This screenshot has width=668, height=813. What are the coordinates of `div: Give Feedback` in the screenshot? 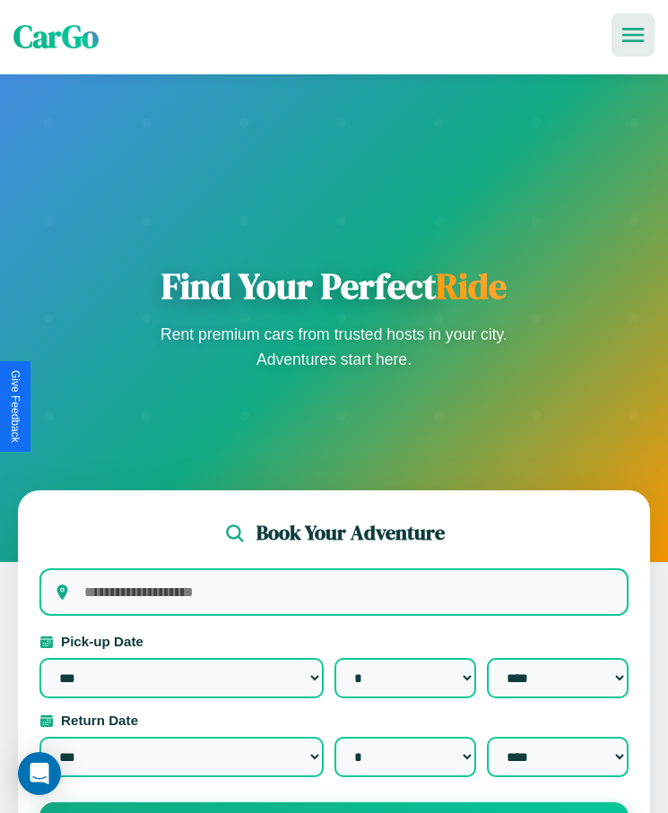 It's located at (15, 406).